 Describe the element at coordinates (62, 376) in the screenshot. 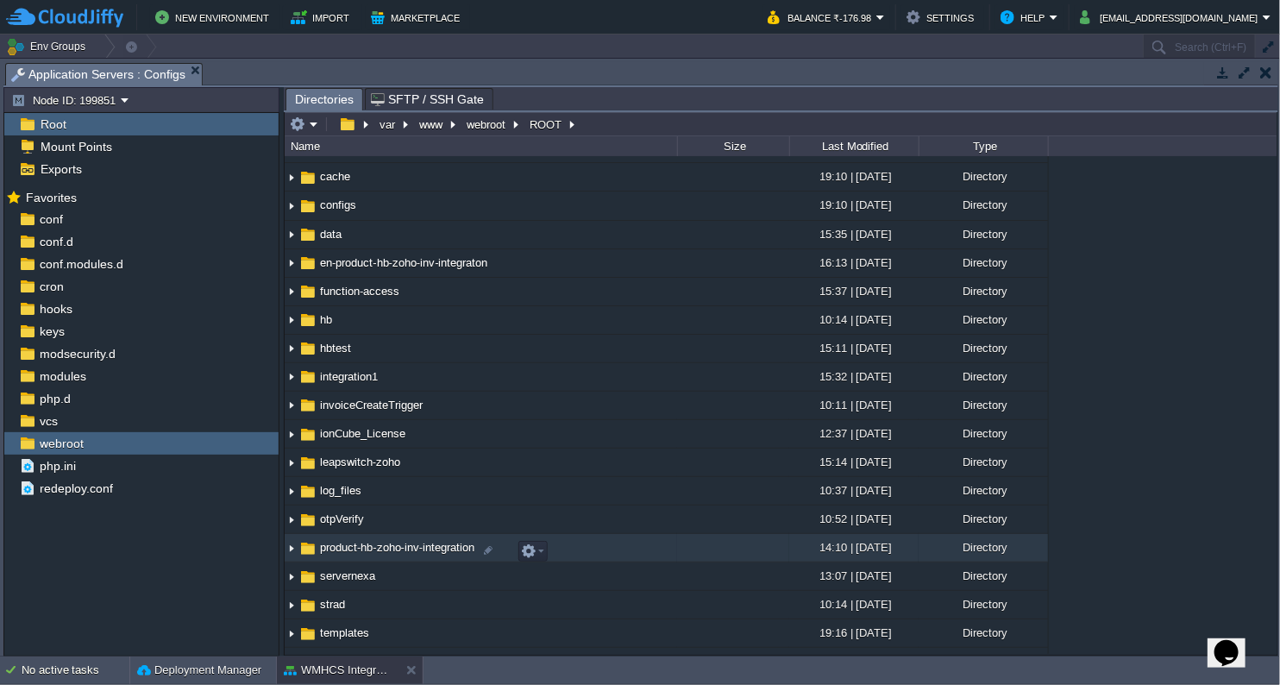

I see `span: modules` at that location.